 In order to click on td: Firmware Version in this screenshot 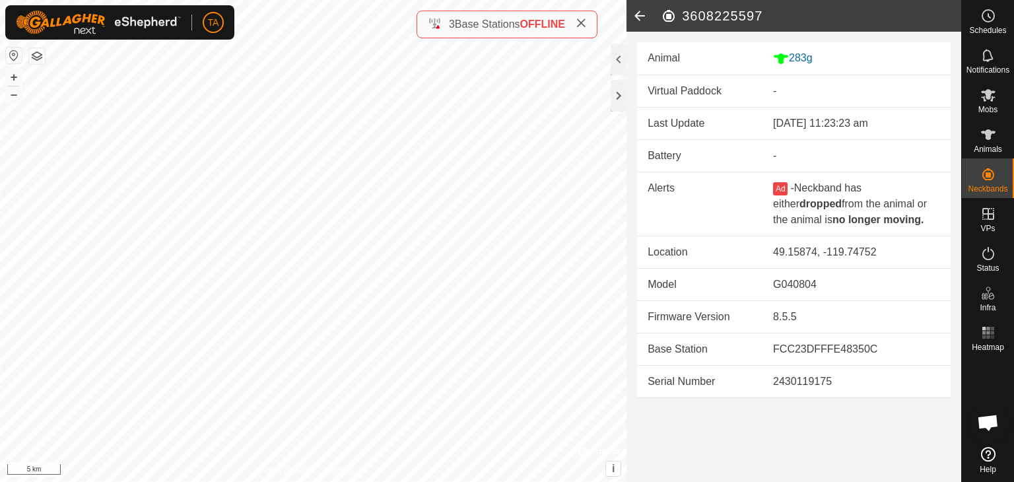, I will do `click(700, 316)`.